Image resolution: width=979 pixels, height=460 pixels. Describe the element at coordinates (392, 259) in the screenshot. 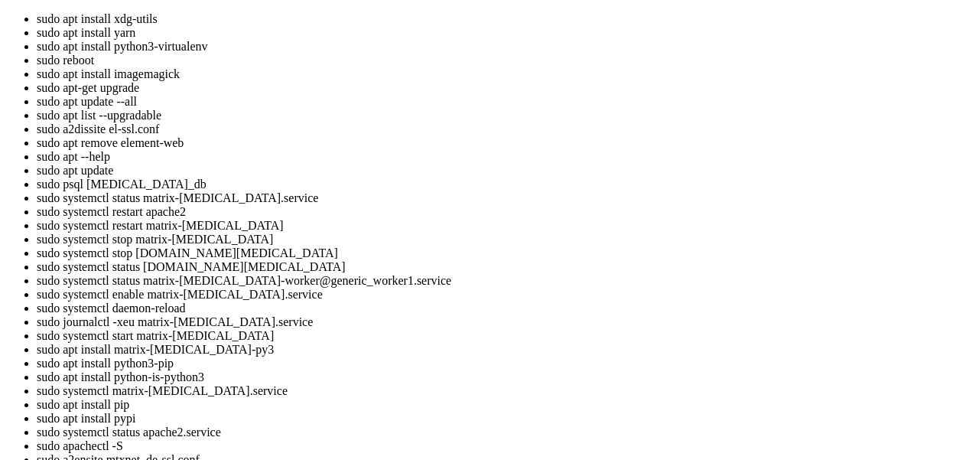

I see `x-row: apt install hv3 # version 3.0~fossil20110109-8` at that location.